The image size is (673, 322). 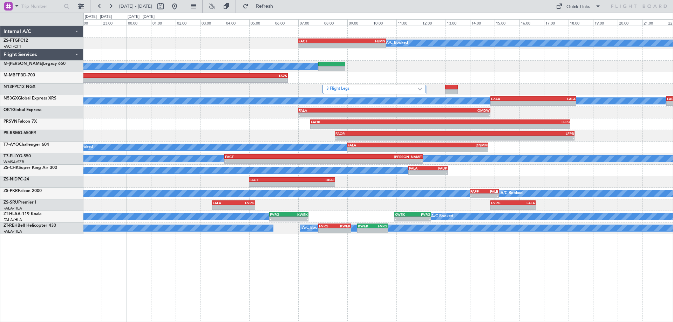 What do you see at coordinates (360, 22) in the screenshot?
I see `div: 09:00` at bounding box center [360, 22].